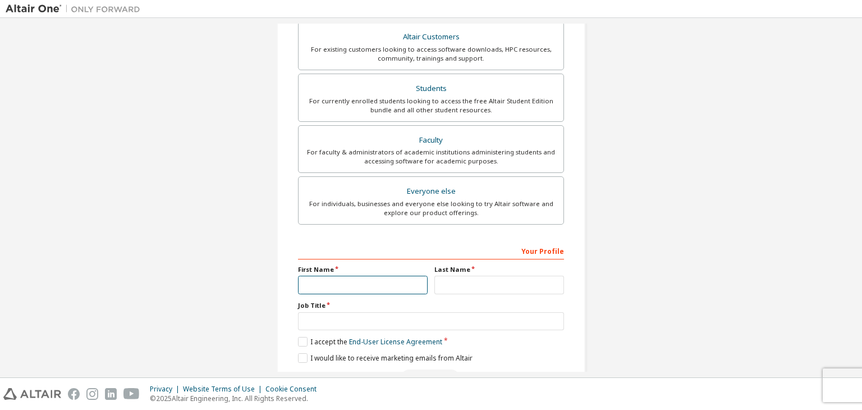 The image size is (862, 410). I want to click on label: Last Name, so click(499, 269).